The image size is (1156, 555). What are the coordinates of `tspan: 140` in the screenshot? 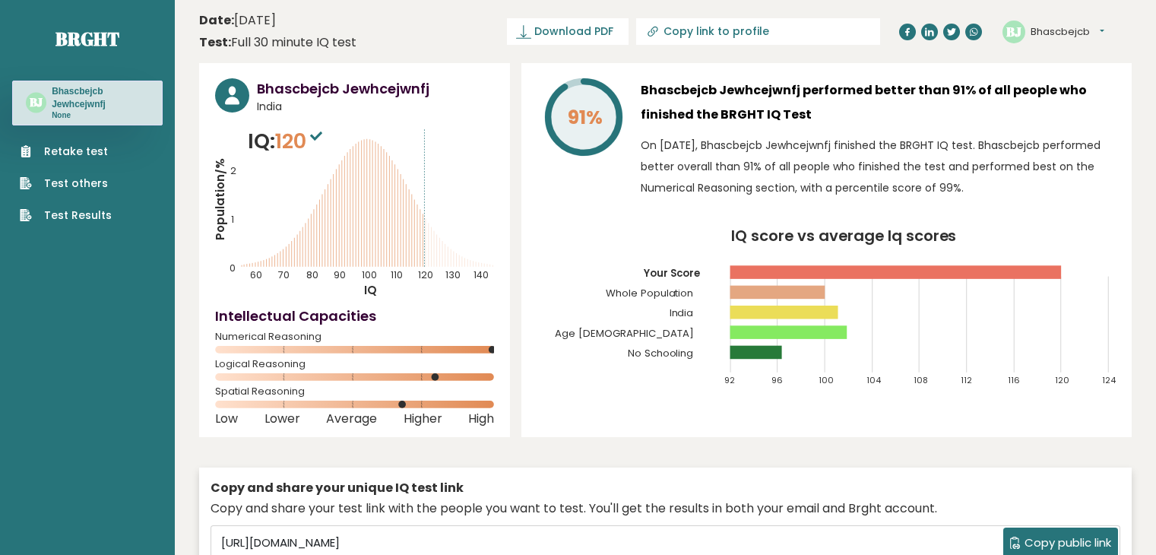 It's located at (481, 274).